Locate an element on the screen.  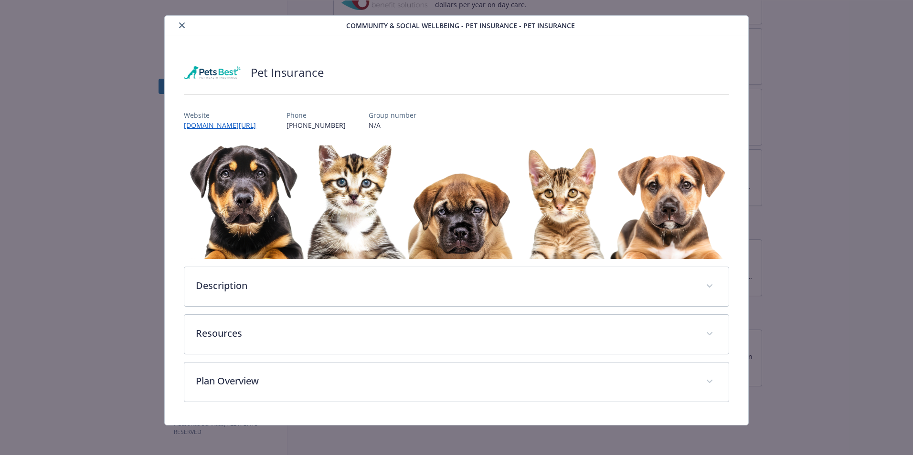
div: details for plan Community & Social Wellbeing - Pet Insurance - Pet Insurance is located at coordinates (456, 220).